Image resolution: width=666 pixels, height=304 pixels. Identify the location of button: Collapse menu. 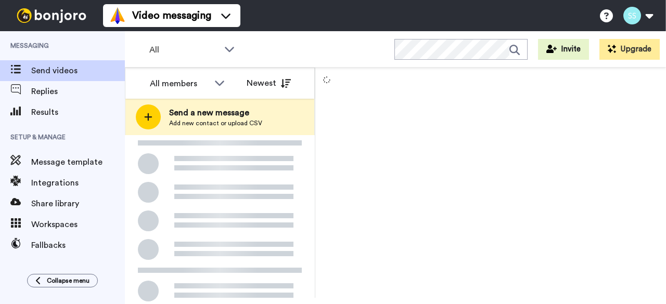
(62, 281).